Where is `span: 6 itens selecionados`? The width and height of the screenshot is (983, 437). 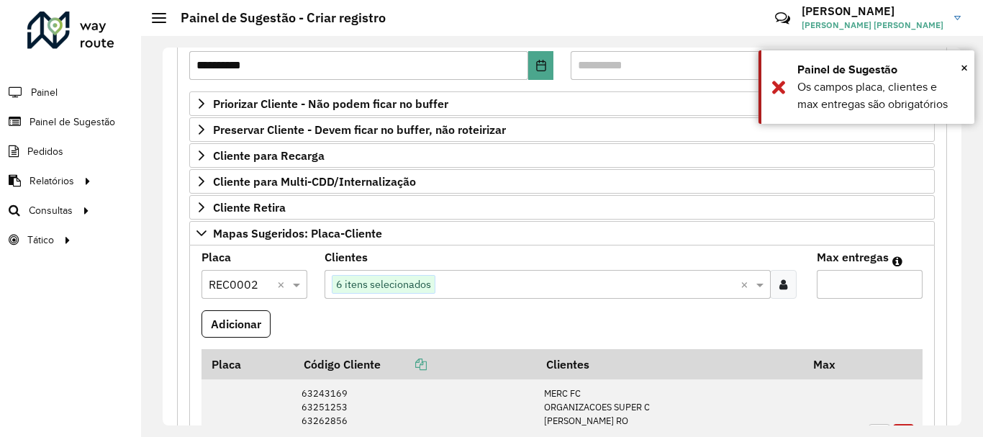
span: 6 itens selecionados is located at coordinates (384, 284).